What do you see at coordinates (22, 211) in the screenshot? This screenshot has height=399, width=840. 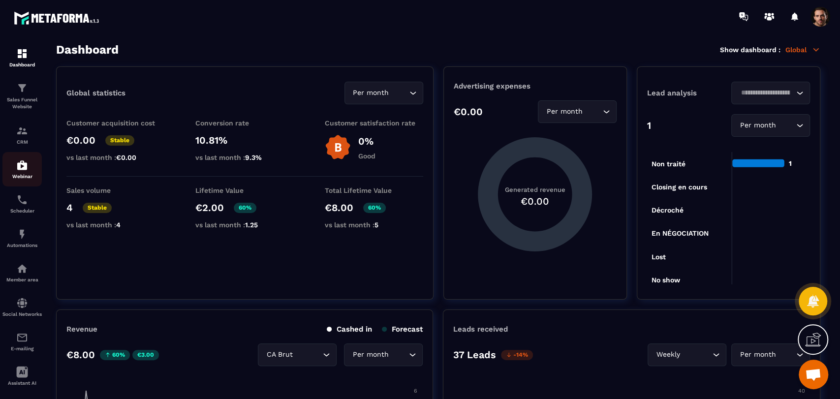 I see `p: Scheduler` at bounding box center [22, 211].